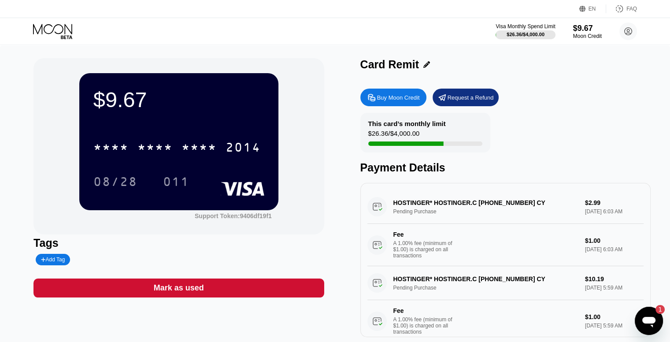  I want to click on div: Tags, so click(178, 243).